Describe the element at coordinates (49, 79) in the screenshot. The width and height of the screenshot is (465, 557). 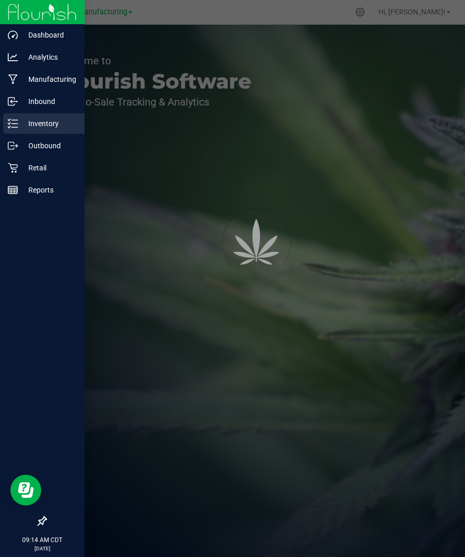
I see `p: Manufacturing` at that location.